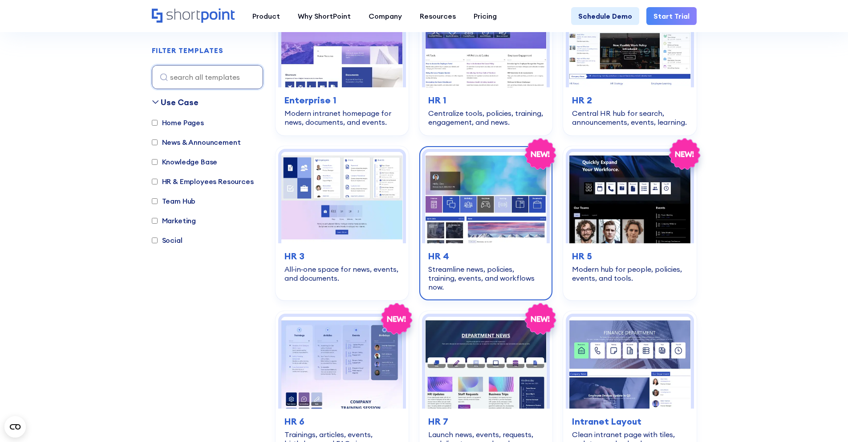 The width and height of the screenshot is (848, 442). Describe the element at coordinates (629, 197) in the screenshot. I see `img: HR 5 – Human Resource Template: Modern hub for people, policies, events, and tools.` at that location.